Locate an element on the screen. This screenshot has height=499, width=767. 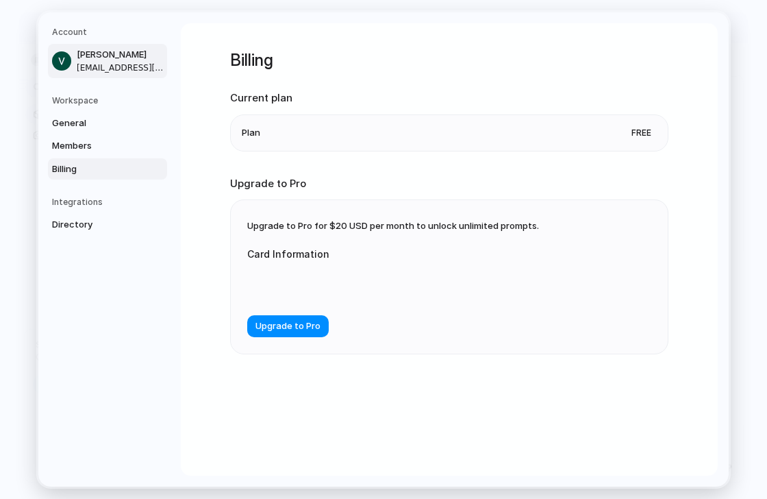
span: Upgrade to Pro for $20 USD per month to unlock unlimited prompts. is located at coordinates (393, 225).